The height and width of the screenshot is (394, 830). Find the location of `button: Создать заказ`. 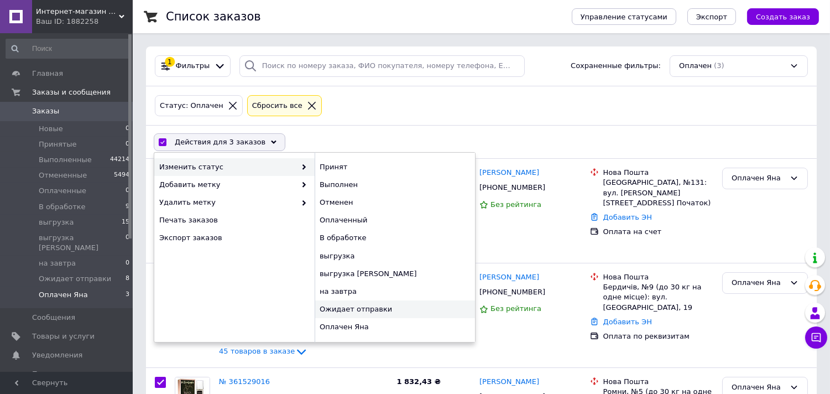

button: Создать заказ is located at coordinates (783, 17).